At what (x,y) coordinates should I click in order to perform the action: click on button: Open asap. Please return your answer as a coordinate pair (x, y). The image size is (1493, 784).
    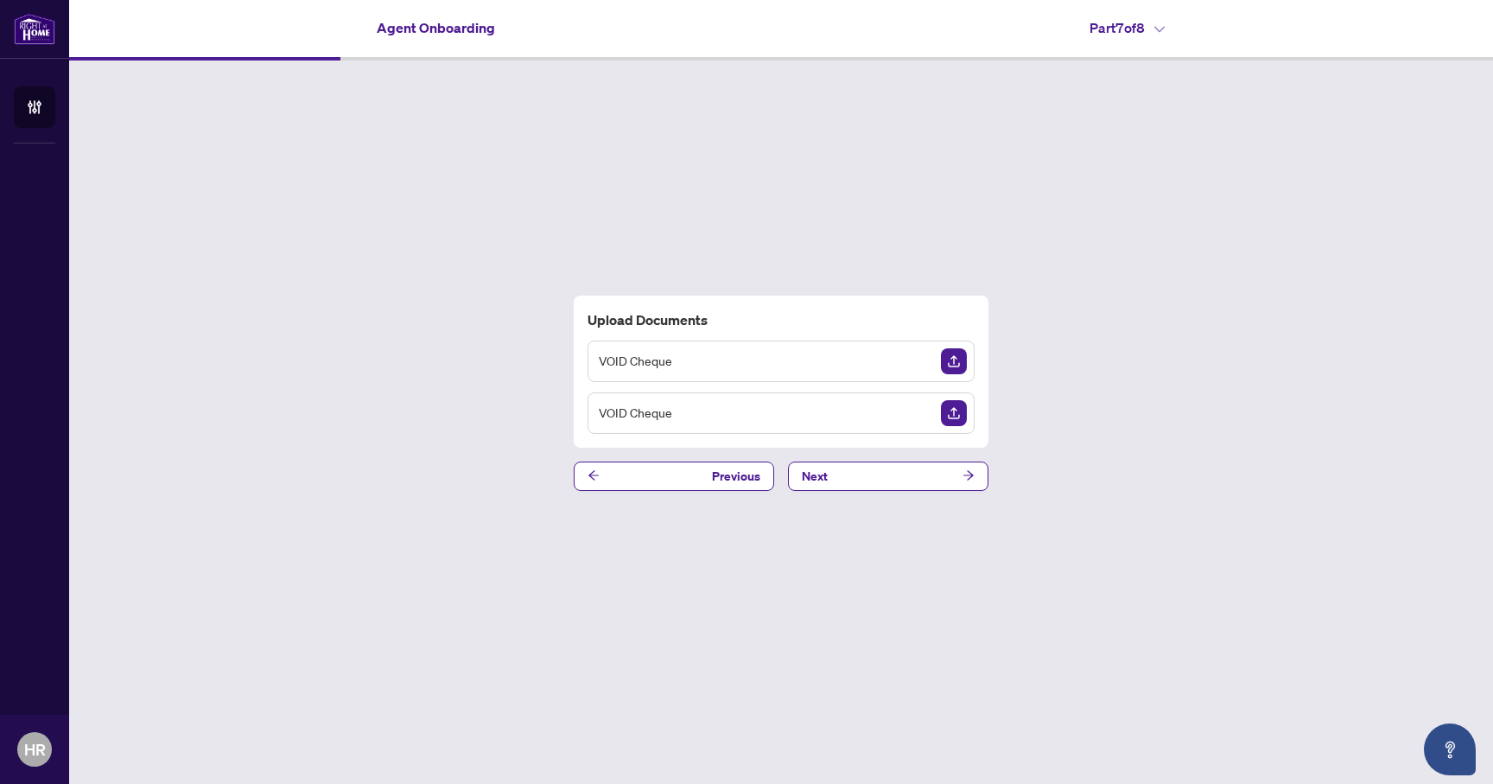
    Looking at the image, I should click on (1450, 749).